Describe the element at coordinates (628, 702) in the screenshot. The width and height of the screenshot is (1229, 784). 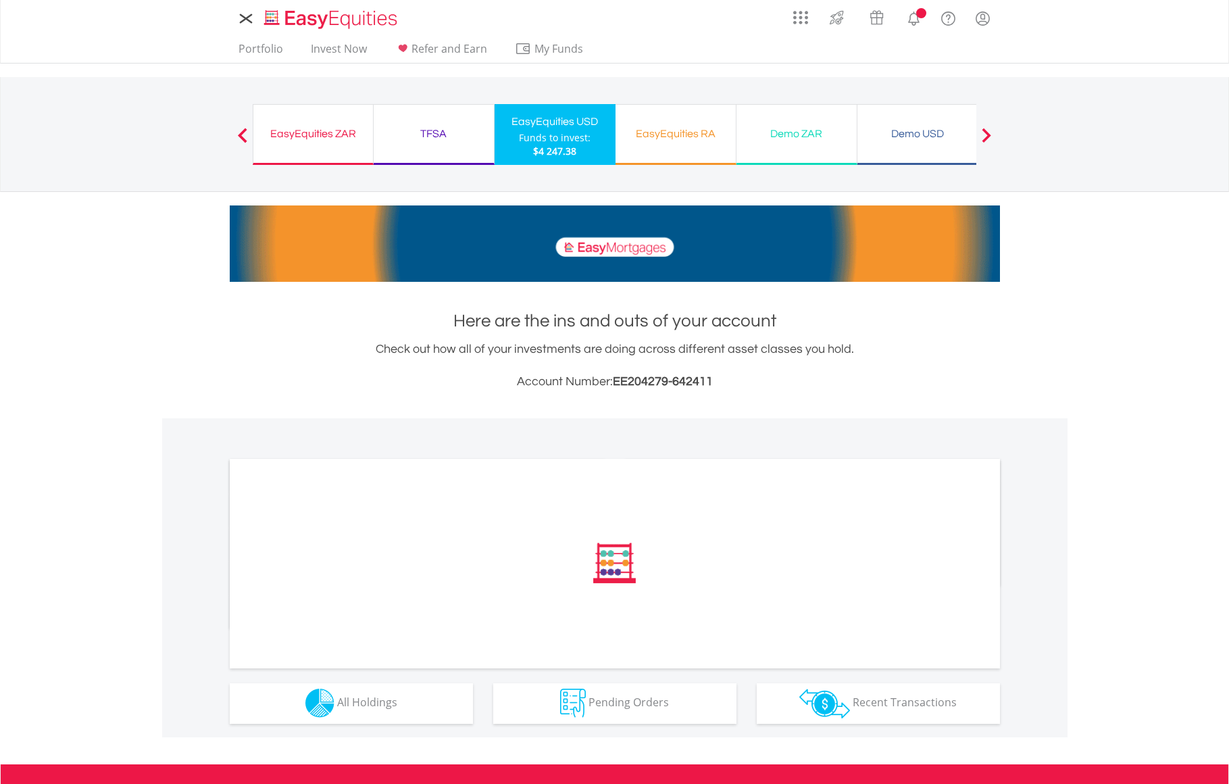
I see `span: Pending Orders` at that location.